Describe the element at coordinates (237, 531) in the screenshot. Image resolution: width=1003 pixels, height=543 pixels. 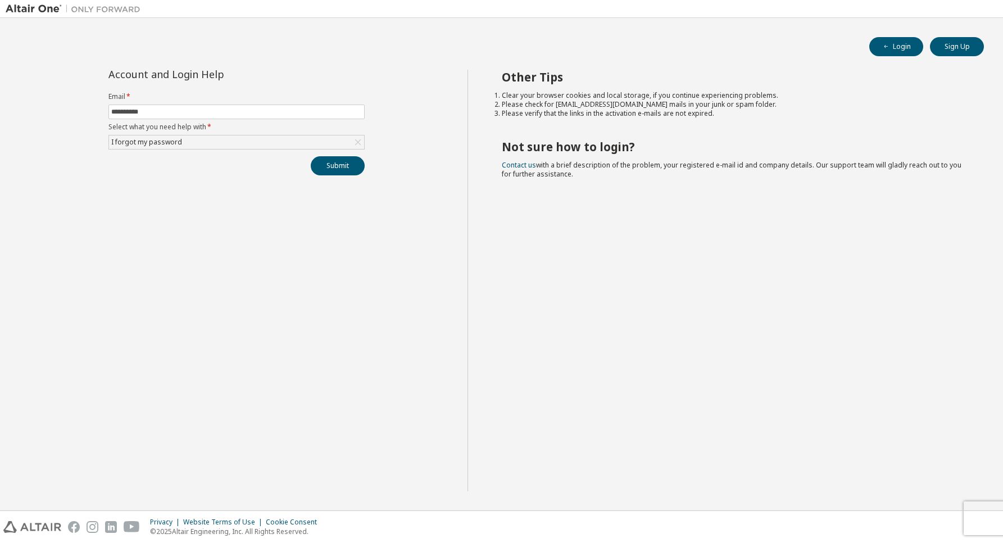
I see `p: © 2025 Altair Engineering, Inc. All Rights Reserved.` at that location.